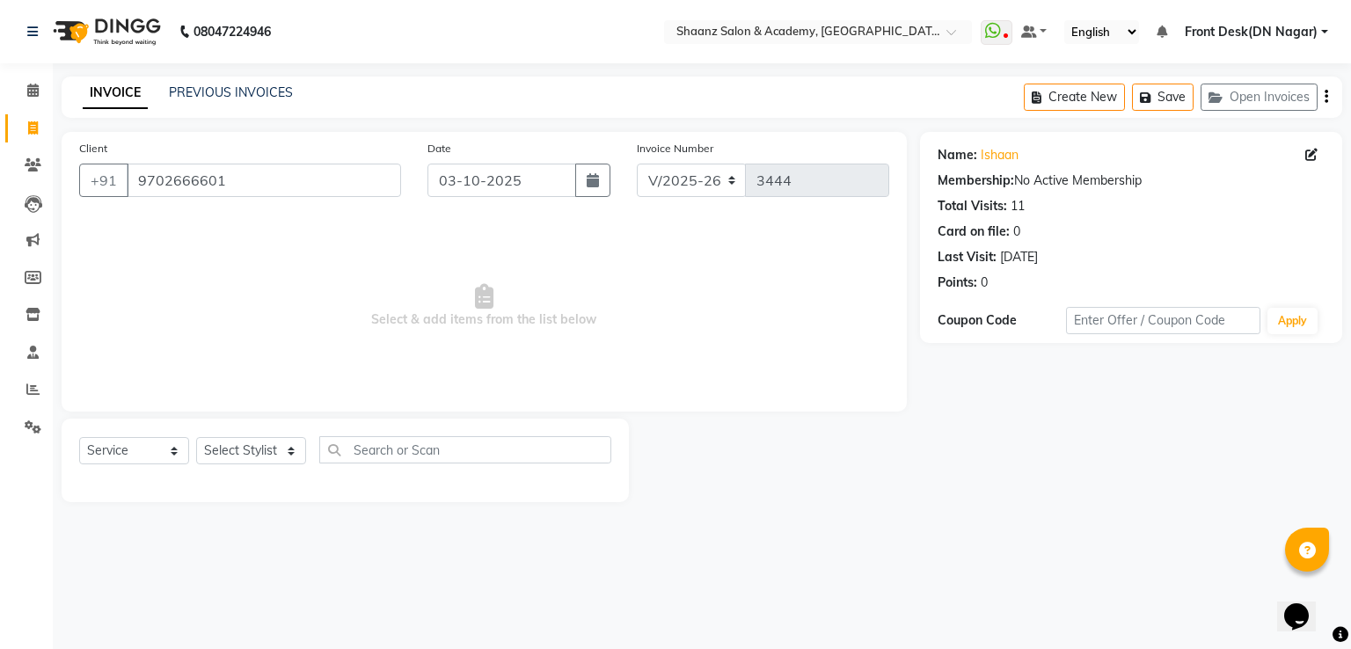  I want to click on label: Client, so click(93, 149).